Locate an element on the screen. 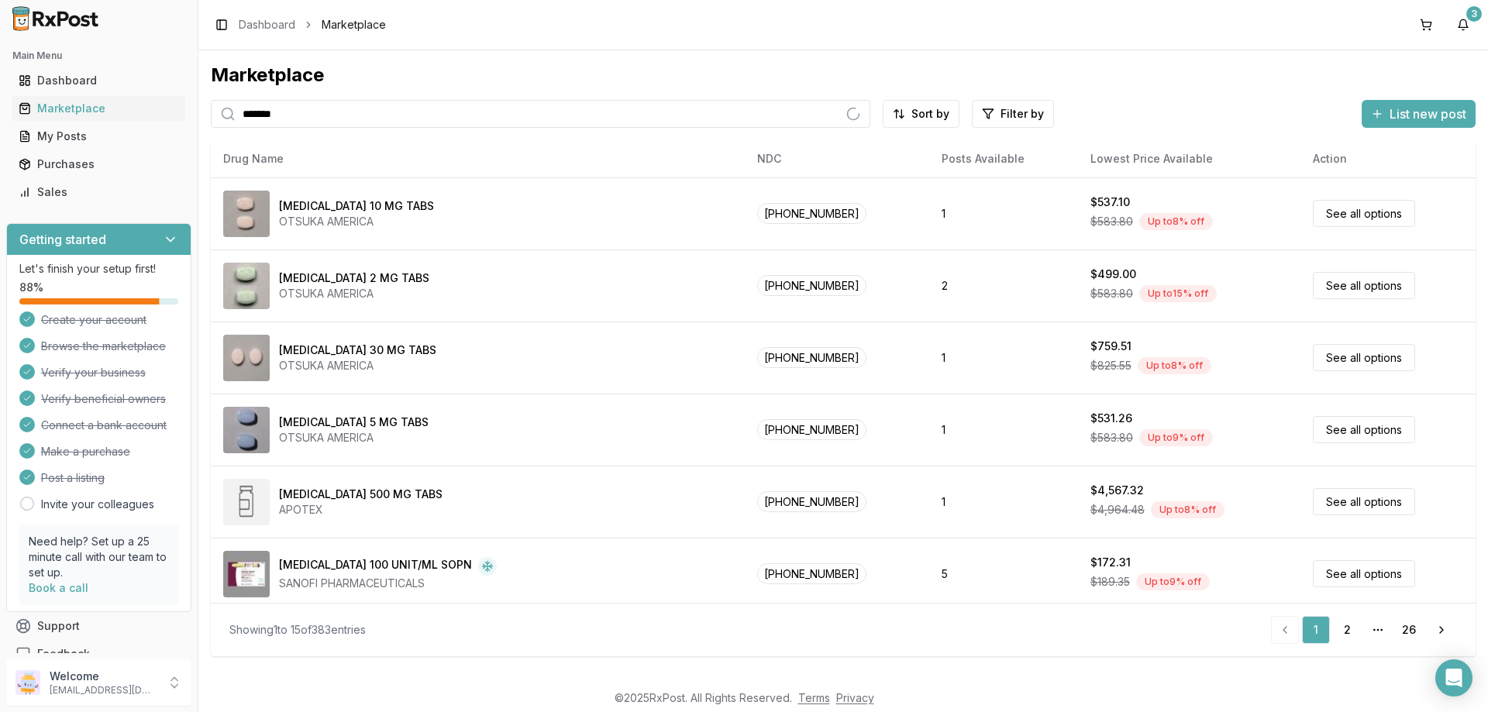 The width and height of the screenshot is (1488, 712). a: Invite your colleagues is located at coordinates (98, 505).